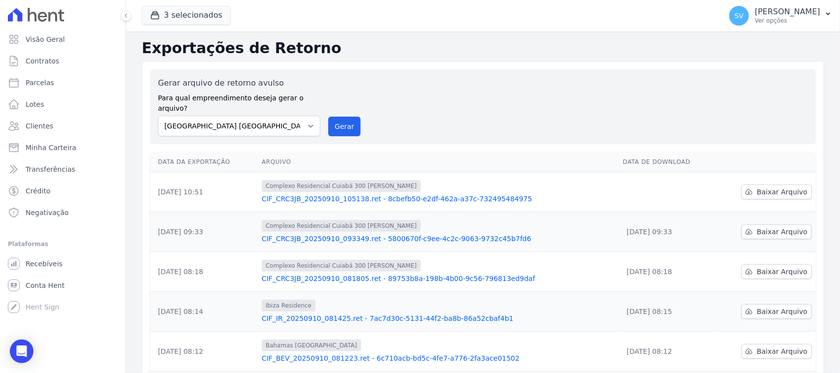 This screenshot has height=373, width=840. Describe the element at coordinates (62, 83) in the screenshot. I see `a: Parcelas` at that location.